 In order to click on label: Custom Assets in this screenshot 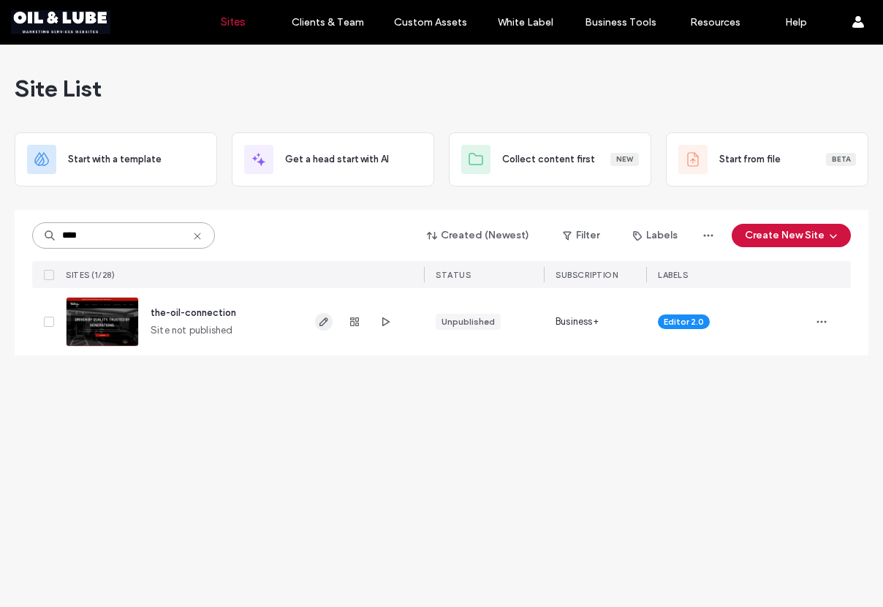, I will do `click(431, 22)`.